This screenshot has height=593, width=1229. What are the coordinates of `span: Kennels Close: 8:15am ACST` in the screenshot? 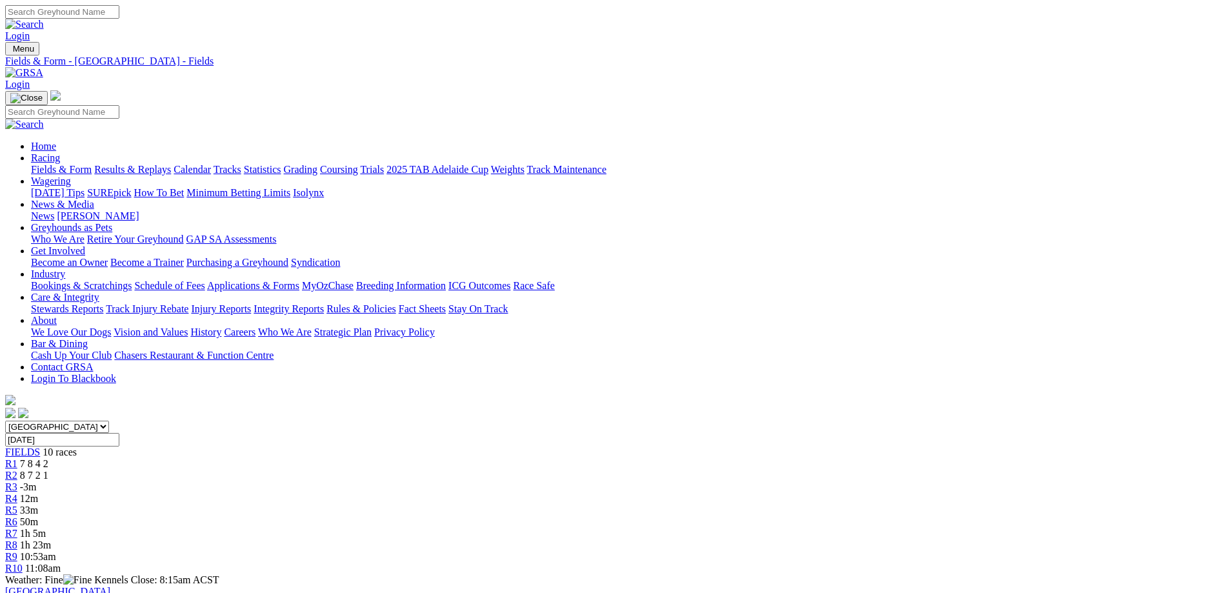 It's located at (156, 579).